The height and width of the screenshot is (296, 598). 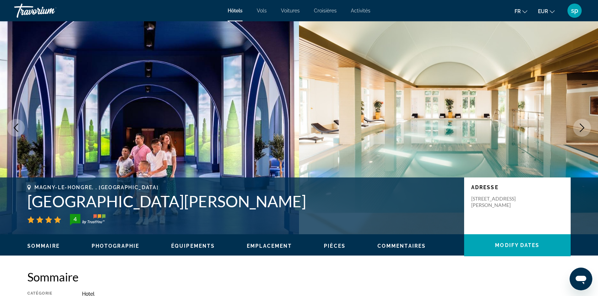 What do you see at coordinates (75, 219) in the screenshot?
I see `div: 4` at bounding box center [75, 219].